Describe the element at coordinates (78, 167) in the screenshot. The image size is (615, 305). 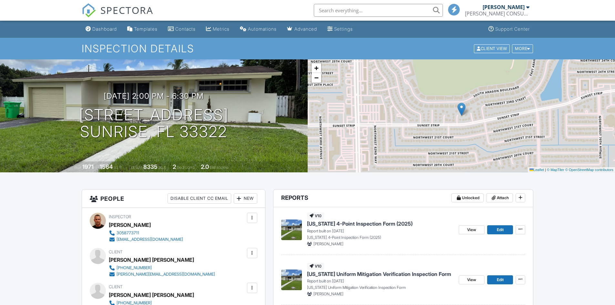
I see `span: Built` at that location.